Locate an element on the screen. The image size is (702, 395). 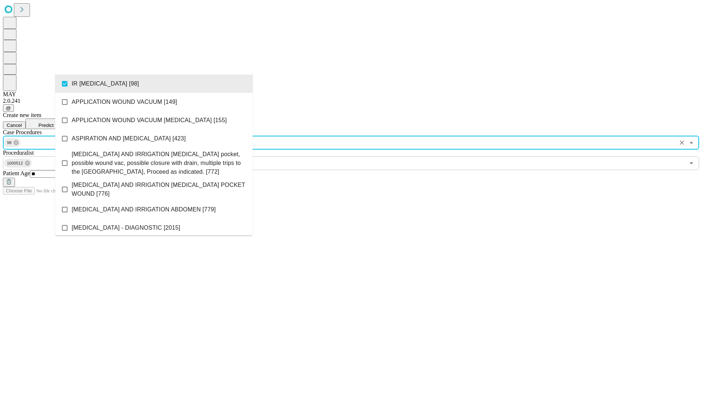
button: Cancel is located at coordinates (14, 125).